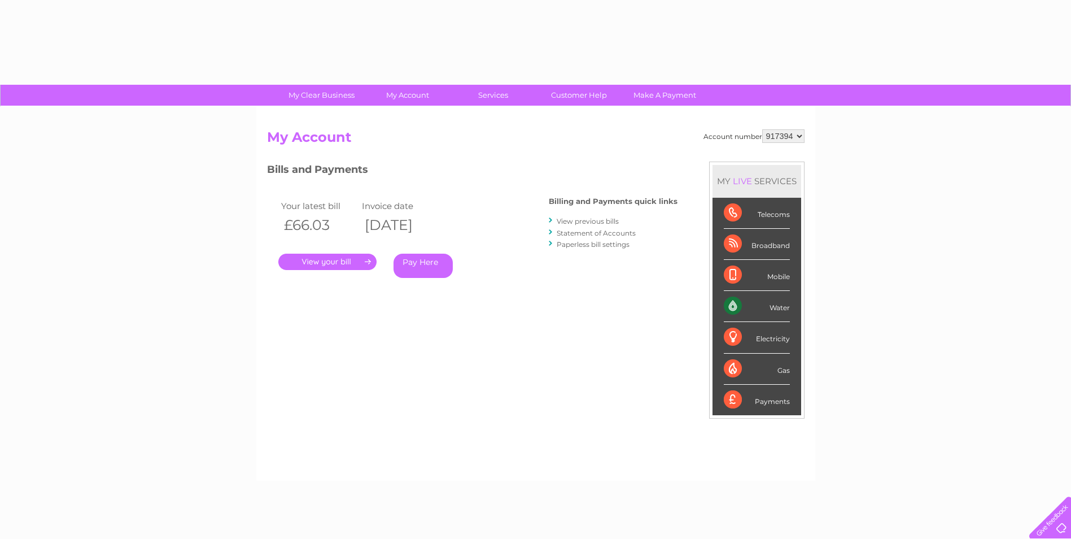 The width and height of the screenshot is (1071, 539). Describe the element at coordinates (319, 225) in the screenshot. I see `th: £66.03` at that location.